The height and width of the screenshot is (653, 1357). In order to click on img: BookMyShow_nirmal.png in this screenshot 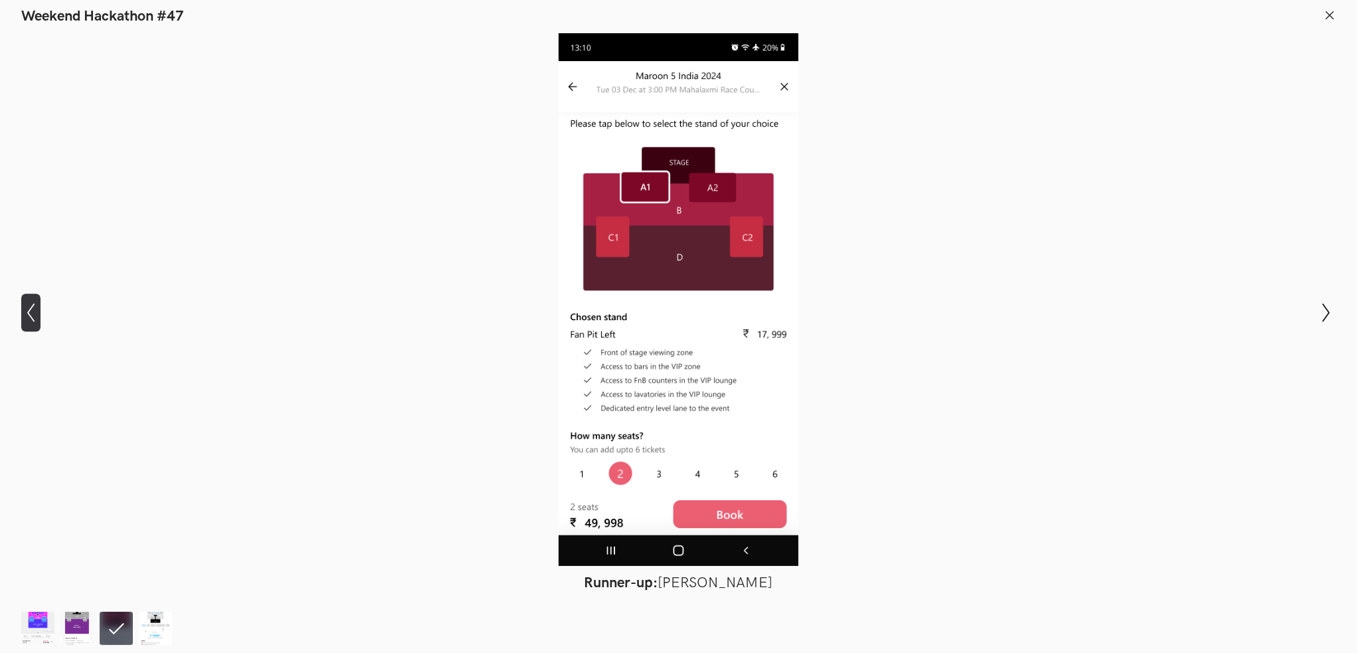, I will do `click(38, 628)`.